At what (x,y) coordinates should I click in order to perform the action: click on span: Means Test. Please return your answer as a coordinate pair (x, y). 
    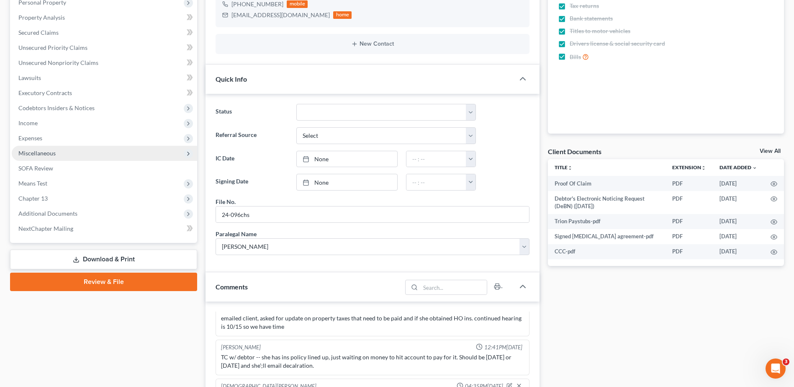
    Looking at the image, I should click on (33, 183).